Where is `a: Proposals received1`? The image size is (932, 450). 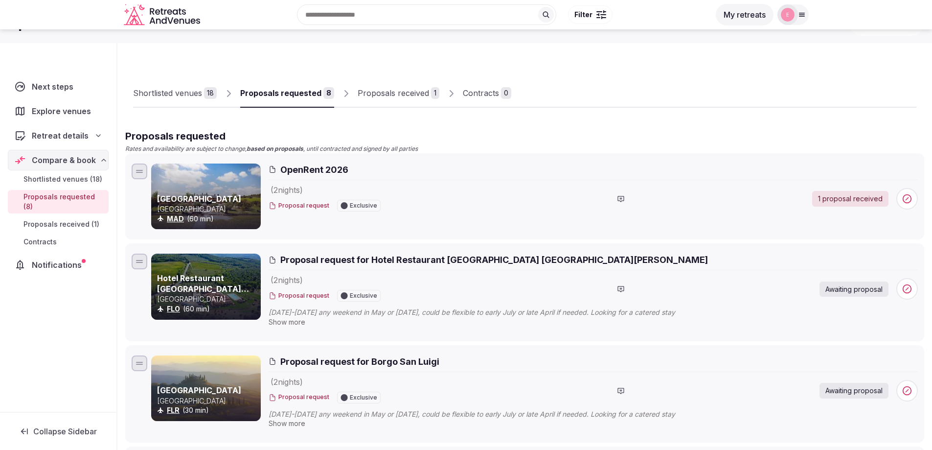 a: Proposals received1 is located at coordinates (398, 93).